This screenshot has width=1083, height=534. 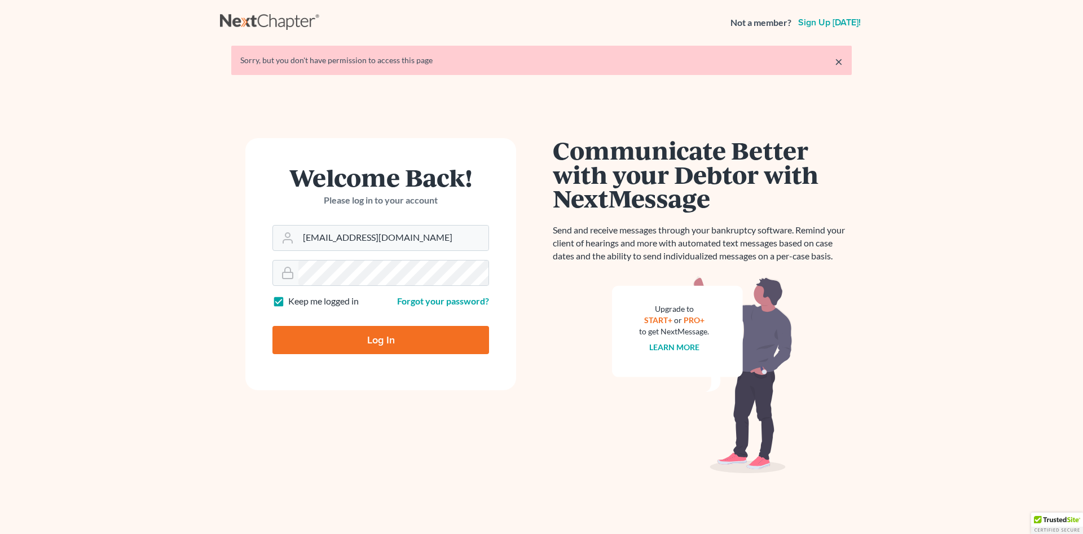 What do you see at coordinates (702, 375) in the screenshot?
I see `img: nextmessage_bg-59042aed3d76b12b5cd301f8e5b87938c9018125f34e5fa2b7a6b67550977c72.svg` at bounding box center [702, 375].